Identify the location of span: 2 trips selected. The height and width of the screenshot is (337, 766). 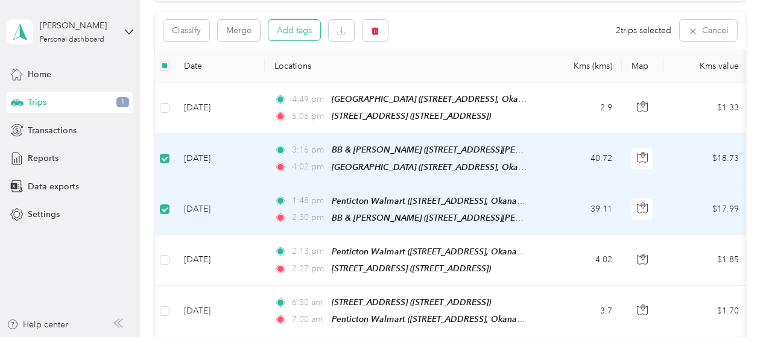
(643, 30).